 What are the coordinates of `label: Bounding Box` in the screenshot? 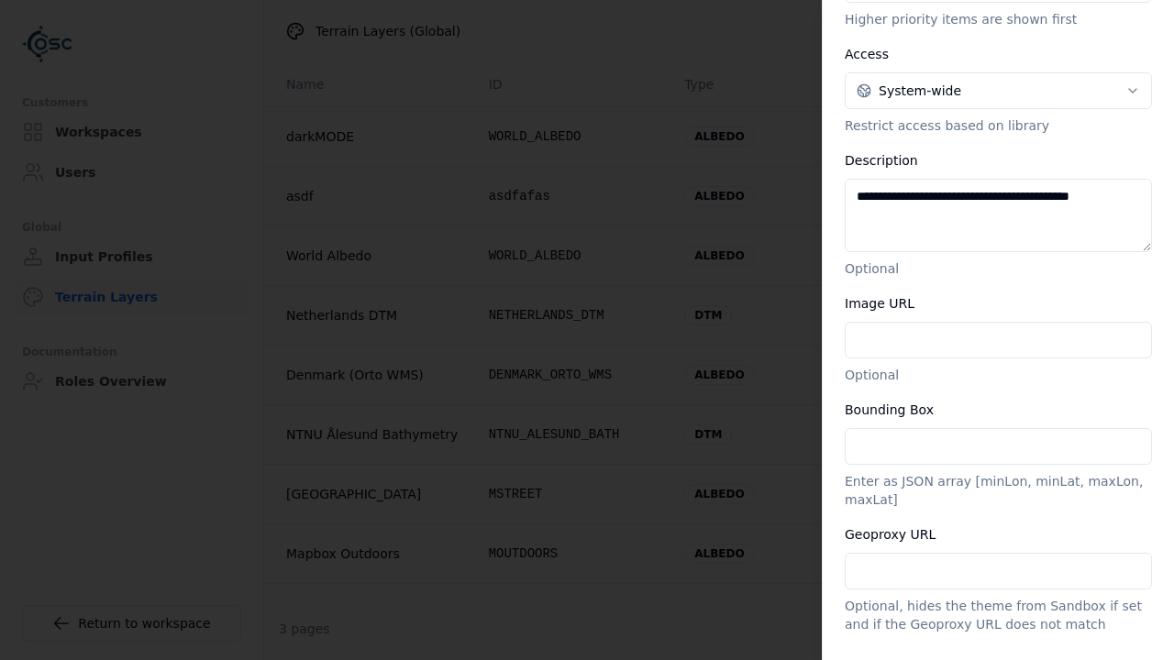 It's located at (889, 410).